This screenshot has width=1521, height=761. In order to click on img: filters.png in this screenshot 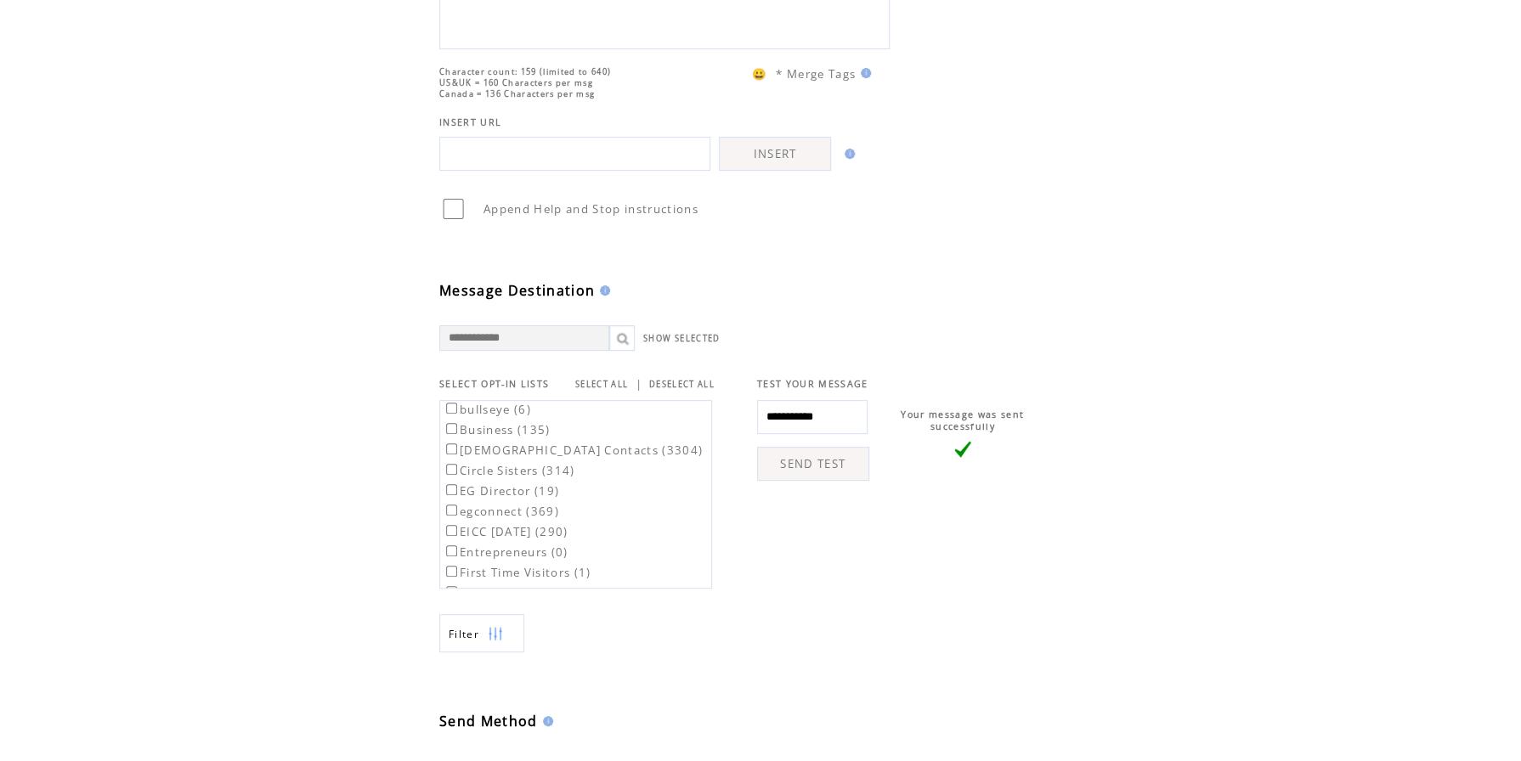, I will do `click(495, 634)`.